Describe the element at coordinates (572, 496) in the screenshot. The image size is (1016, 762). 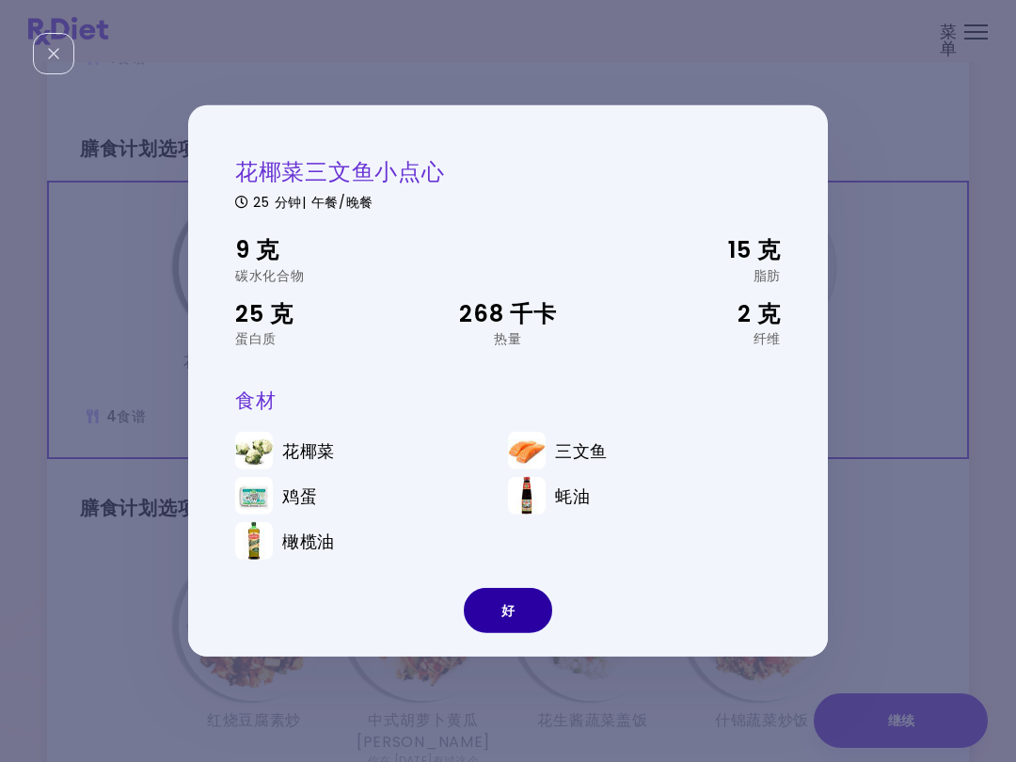
I see `span: 蚝油` at that location.